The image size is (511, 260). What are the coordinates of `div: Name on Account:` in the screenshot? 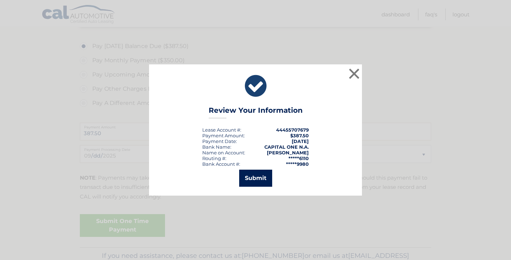 It's located at (224, 152).